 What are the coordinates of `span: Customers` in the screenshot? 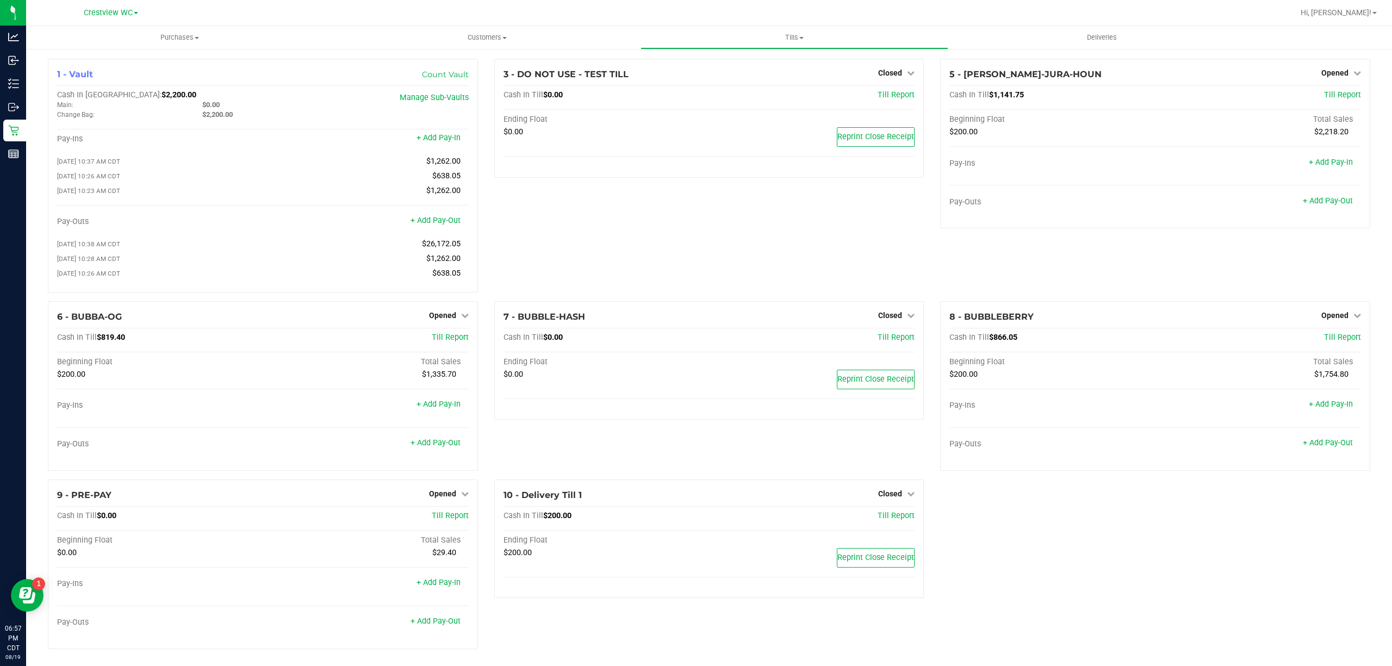 It's located at (487, 38).